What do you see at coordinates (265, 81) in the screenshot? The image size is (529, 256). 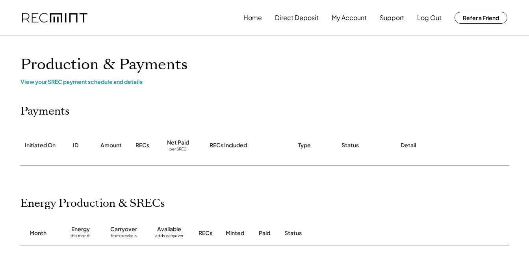 I see `div: View your SREC payment schedule and details` at bounding box center [265, 81].